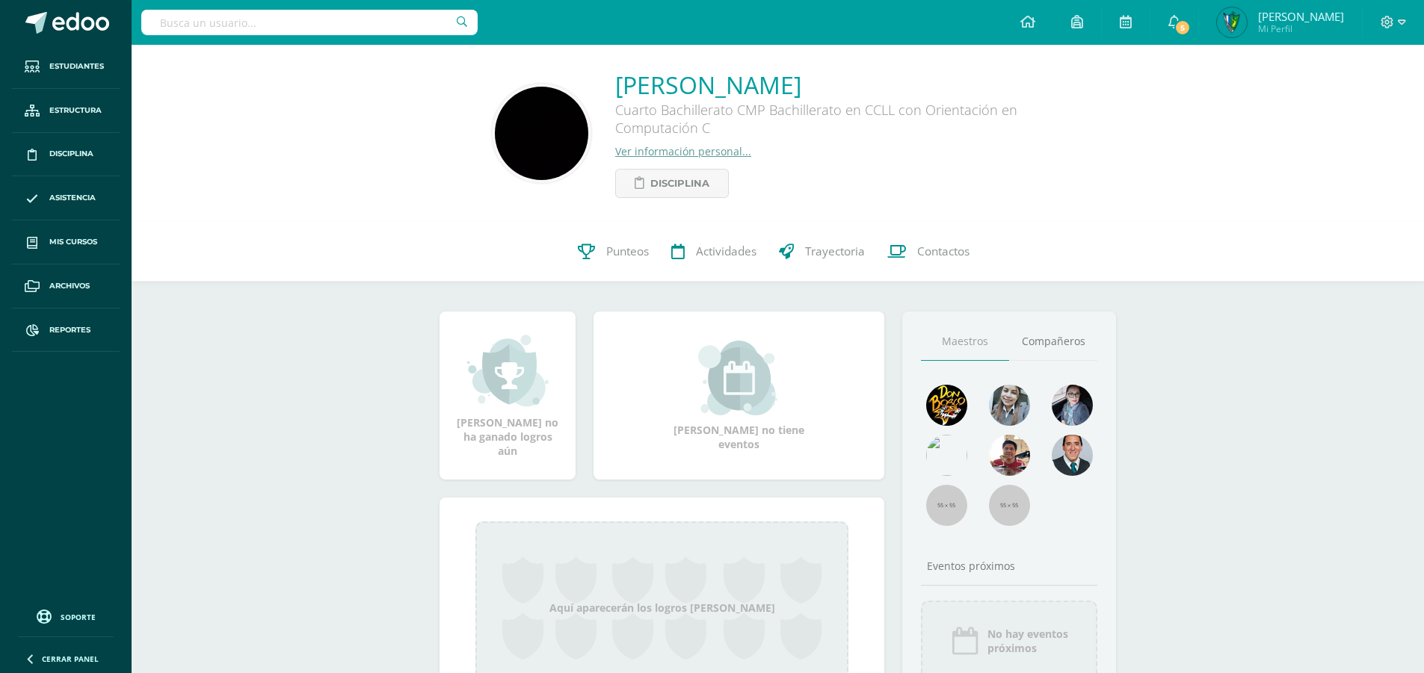  What do you see at coordinates (70, 286) in the screenshot?
I see `span: Archivos` at bounding box center [70, 286].